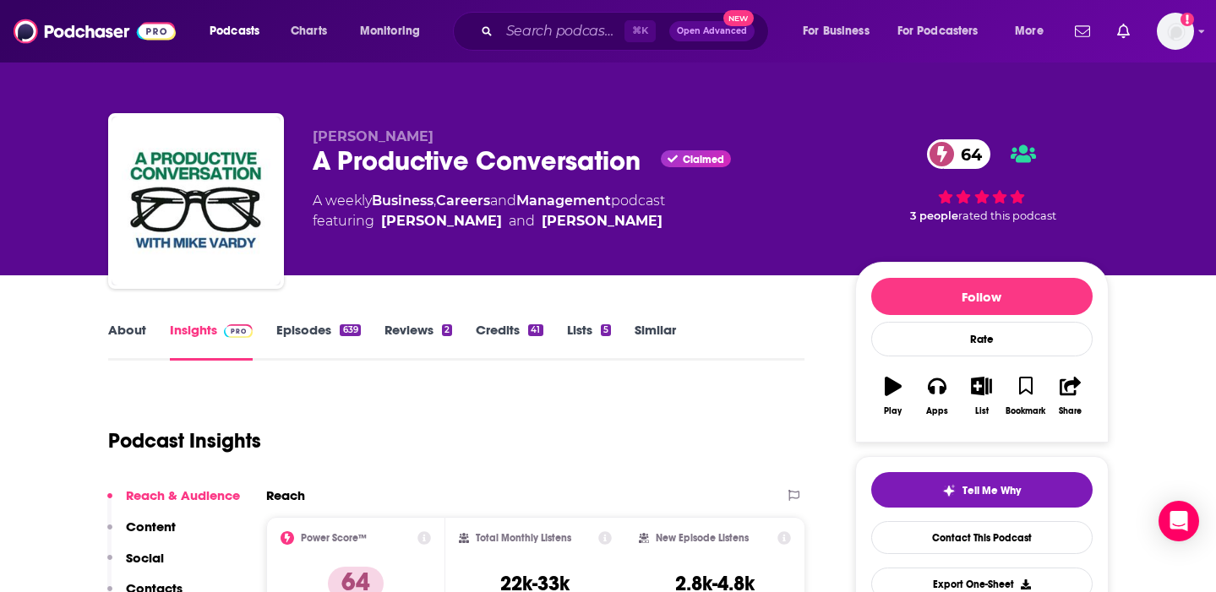 Image resolution: width=1216 pixels, height=592 pixels. Describe the element at coordinates (523, 538) in the screenshot. I see `h2: Total Monthly Listens` at that location.